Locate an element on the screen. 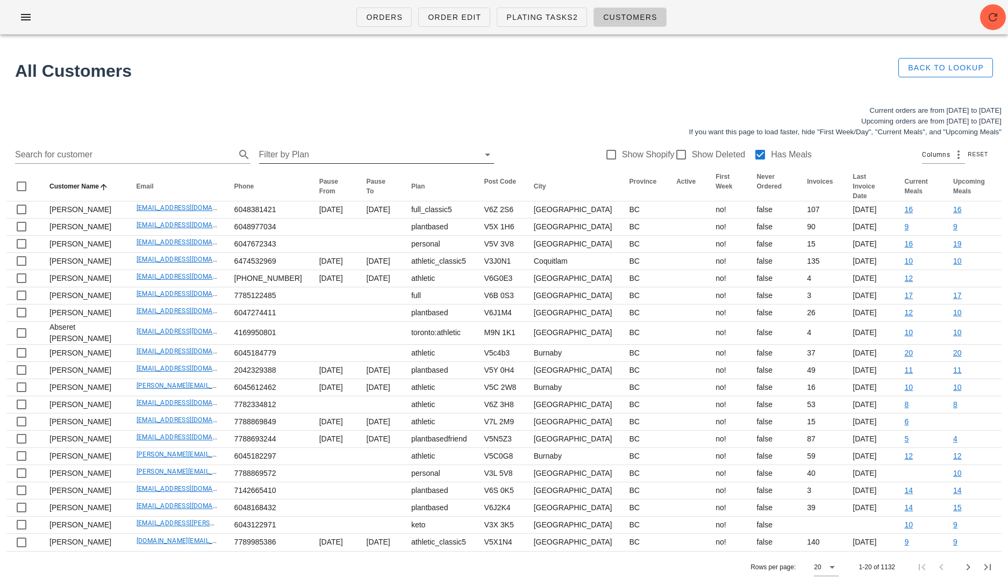 This screenshot has width=1008, height=587. button: Last page is located at coordinates (987, 568).